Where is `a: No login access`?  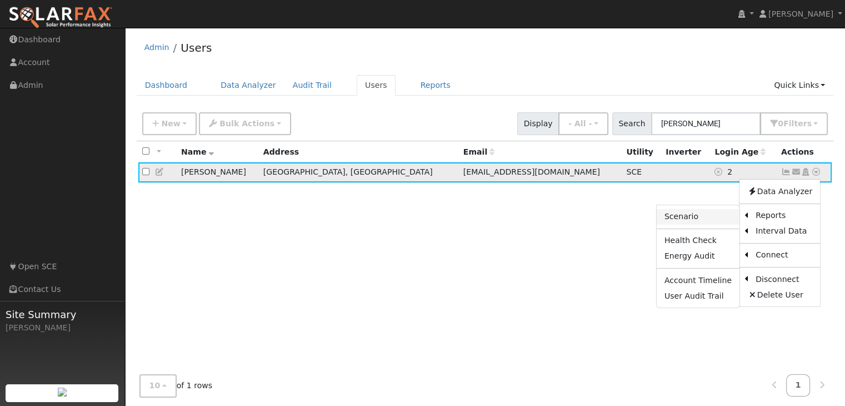 a: No login access is located at coordinates (721, 172).